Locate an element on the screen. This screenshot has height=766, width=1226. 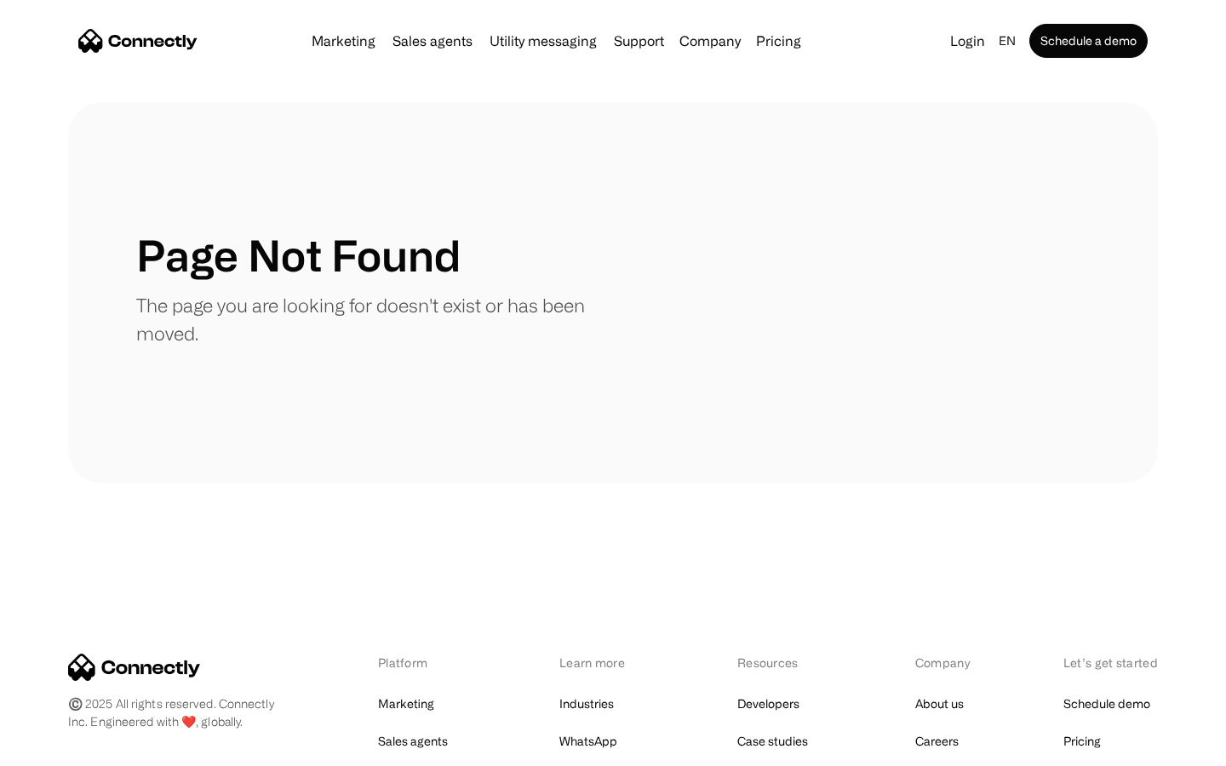
a: Industries is located at coordinates (587, 704).